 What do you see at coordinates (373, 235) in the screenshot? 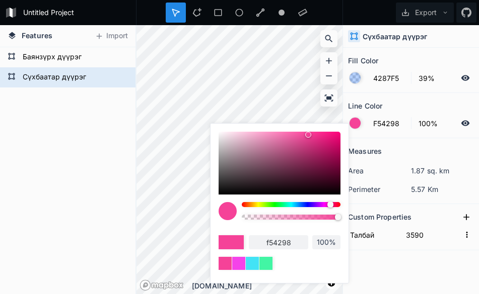
I see `input: Name` at bounding box center [373, 235].